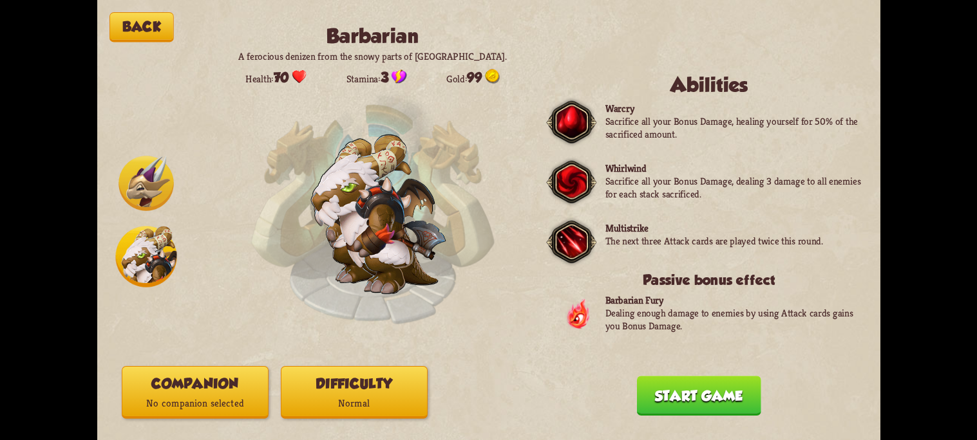  Describe the element at coordinates (733, 169) in the screenshot. I see `p: Whirlwind` at that location.